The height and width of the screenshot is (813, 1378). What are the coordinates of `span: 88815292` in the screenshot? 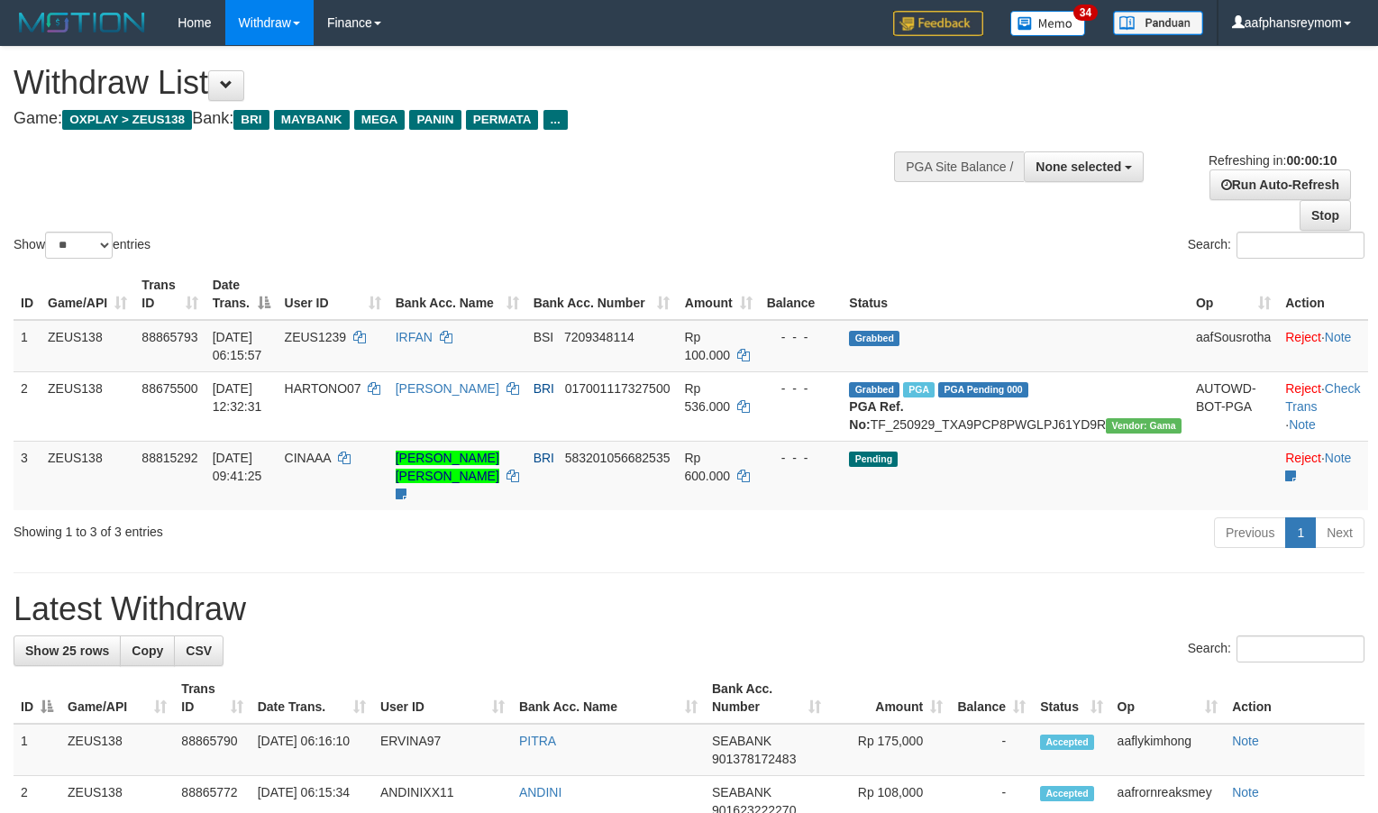 It's located at (169, 458).